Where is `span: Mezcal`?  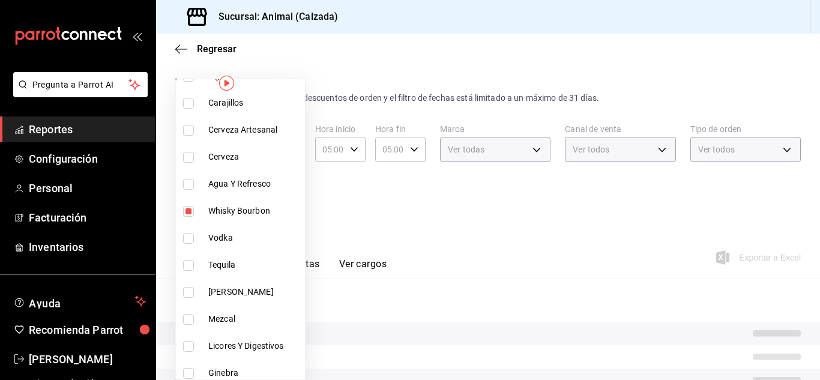 span: Mezcal is located at coordinates (254, 319).